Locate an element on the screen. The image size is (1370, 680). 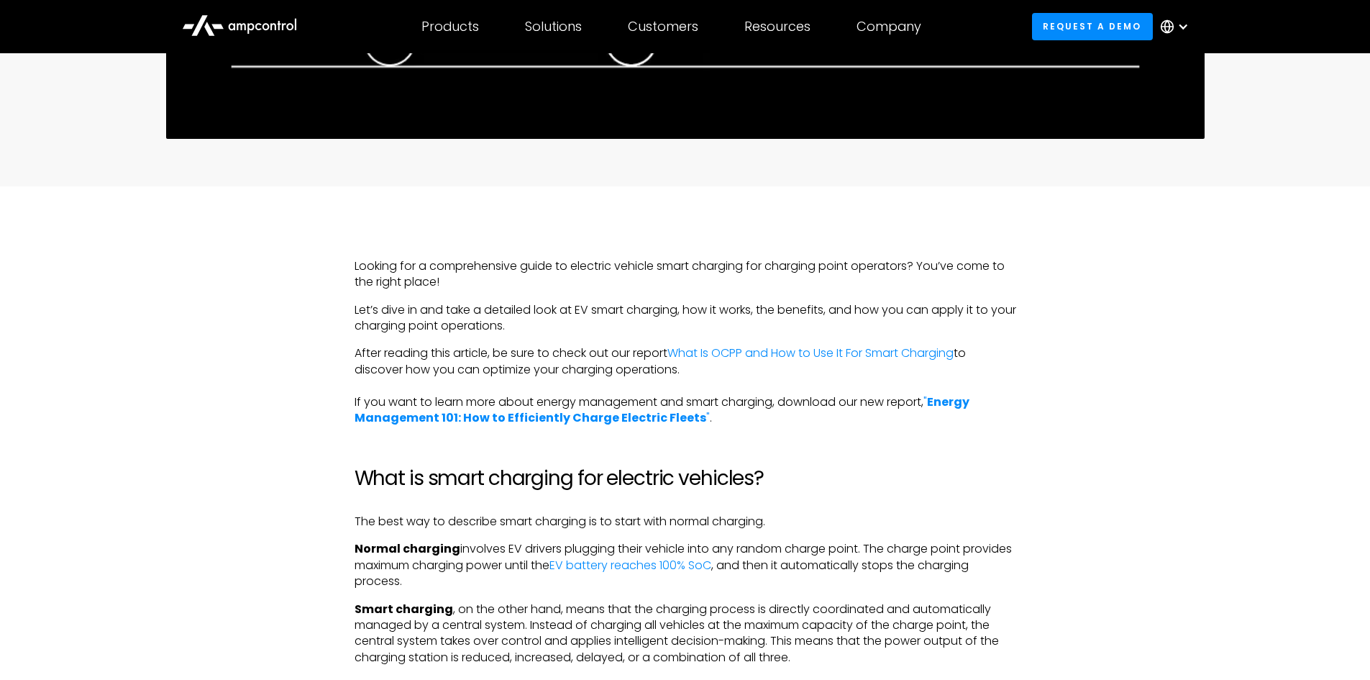
a: What Is OCPP and How to Use It For Smart Charging is located at coordinates (811, 352).